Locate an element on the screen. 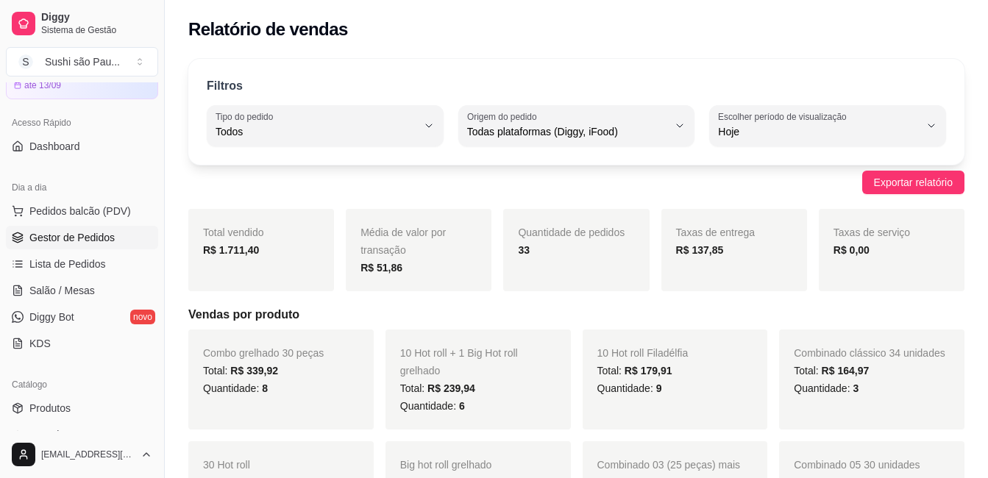 This screenshot has width=988, height=478. div: Sushi são Pau ... is located at coordinates (82, 62).